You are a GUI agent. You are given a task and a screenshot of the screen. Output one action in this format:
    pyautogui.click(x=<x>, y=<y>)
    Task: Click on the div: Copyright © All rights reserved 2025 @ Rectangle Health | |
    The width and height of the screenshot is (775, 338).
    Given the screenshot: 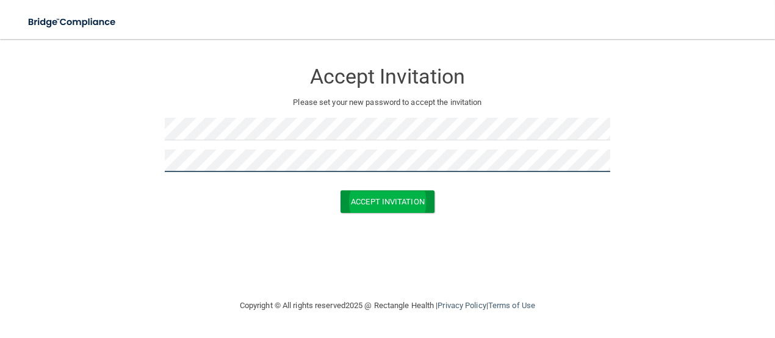 What is the action you would take?
    pyautogui.click(x=388, y=306)
    